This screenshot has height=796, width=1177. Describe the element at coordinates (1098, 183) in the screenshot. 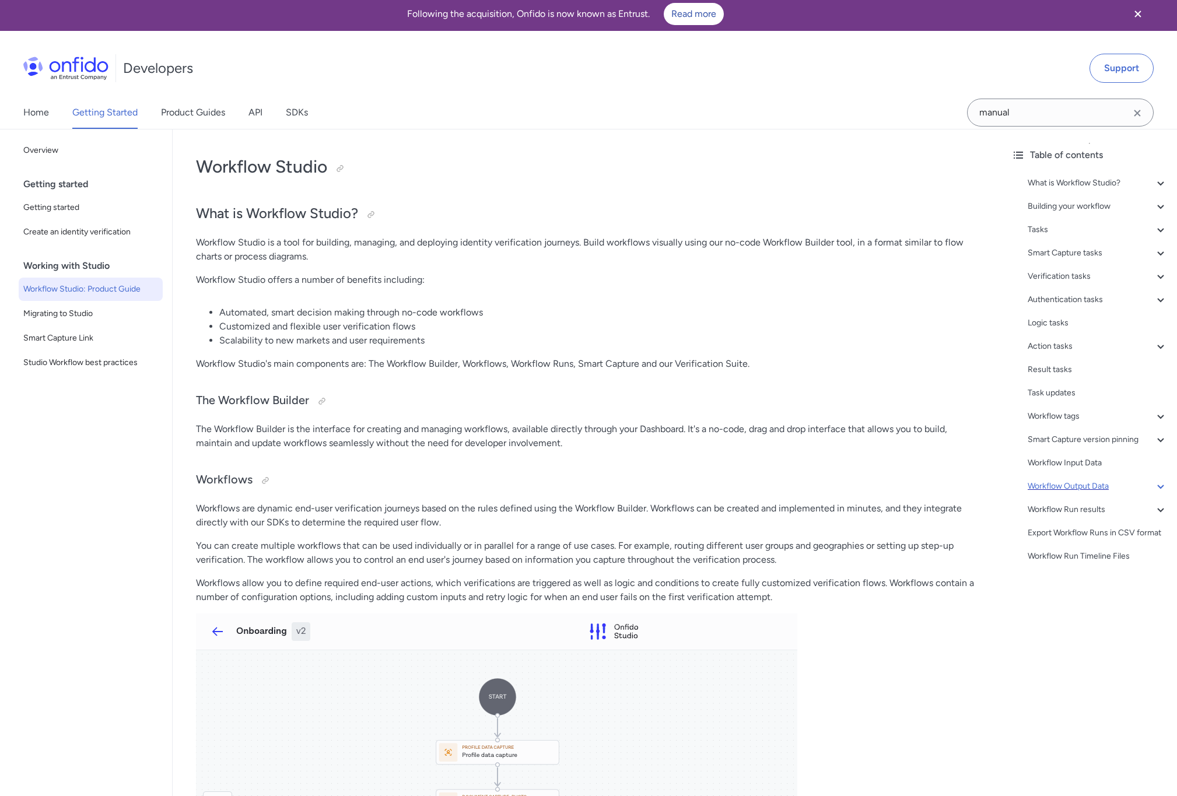

I see `div: What is Workflow Studio?` at that location.